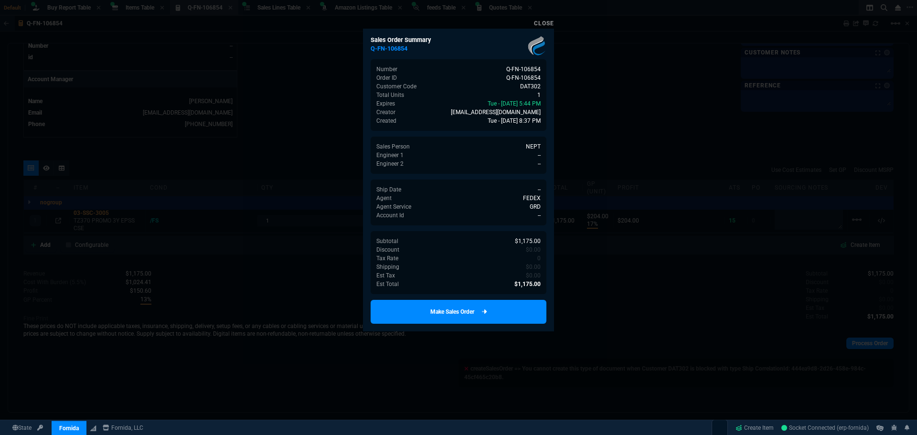 This screenshot has height=435, width=917. What do you see at coordinates (459, 312) in the screenshot?
I see `a: Make Sales Order` at bounding box center [459, 312].